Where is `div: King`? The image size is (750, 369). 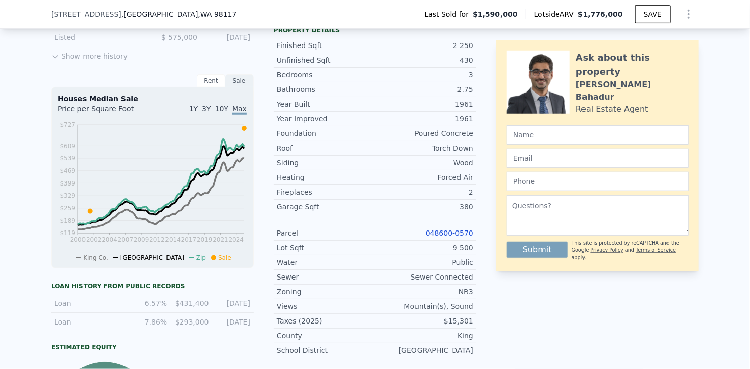 div: King is located at coordinates (424, 336).